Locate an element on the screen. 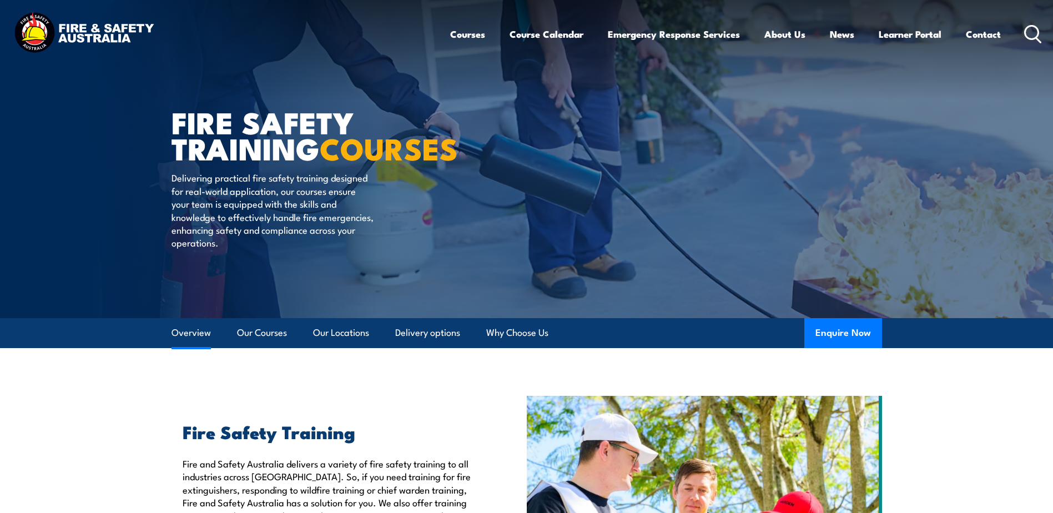 This screenshot has height=513, width=1053. button: Enquire Now is located at coordinates (843, 333).